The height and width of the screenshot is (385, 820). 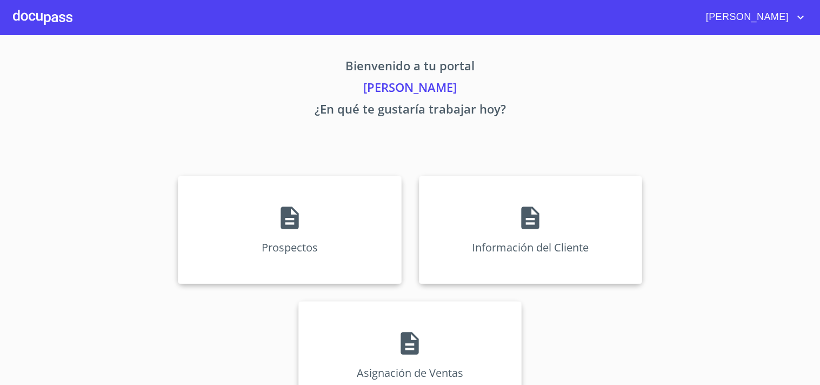 What do you see at coordinates (410, 372) in the screenshot?
I see `p: Asignación de Ventas` at bounding box center [410, 372].